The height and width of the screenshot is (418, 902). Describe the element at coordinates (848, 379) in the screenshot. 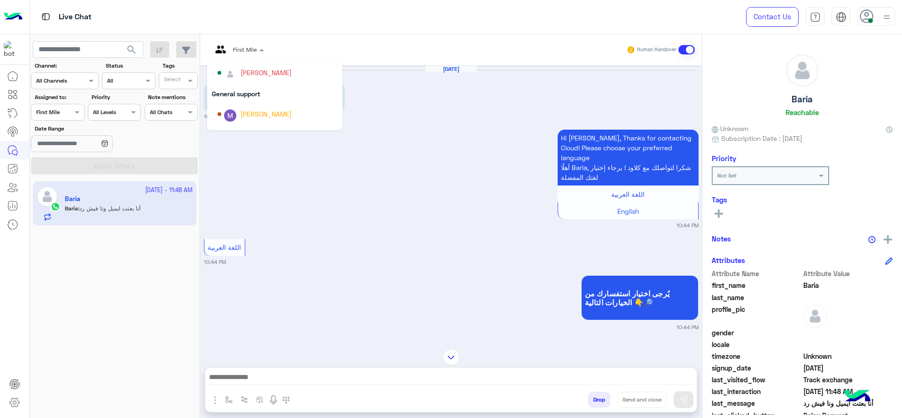

I see `span: Track exchange` at that location.